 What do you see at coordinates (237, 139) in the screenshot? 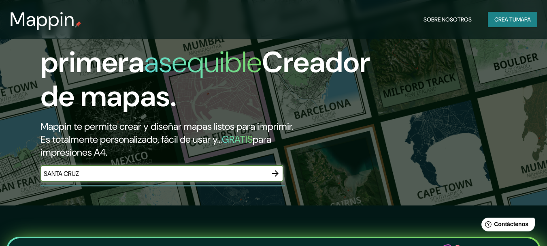
I see `font: GRATIS` at bounding box center [237, 139].